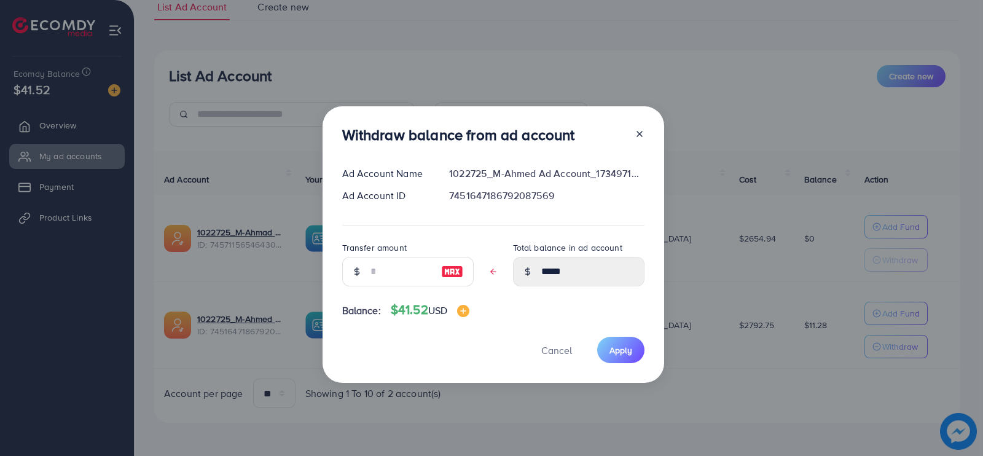 The image size is (983, 456). I want to click on button: Apply, so click(620, 349).